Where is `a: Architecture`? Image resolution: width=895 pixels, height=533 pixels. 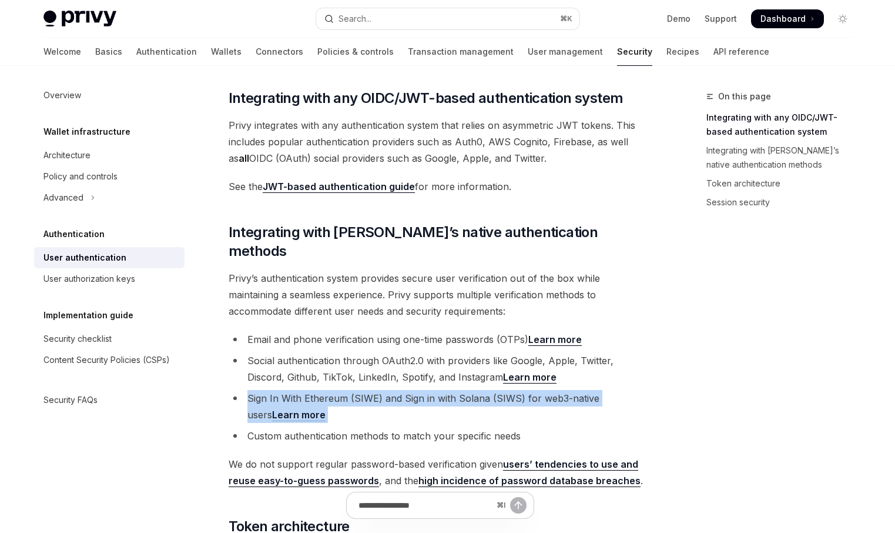
a: Architecture is located at coordinates (109, 155).